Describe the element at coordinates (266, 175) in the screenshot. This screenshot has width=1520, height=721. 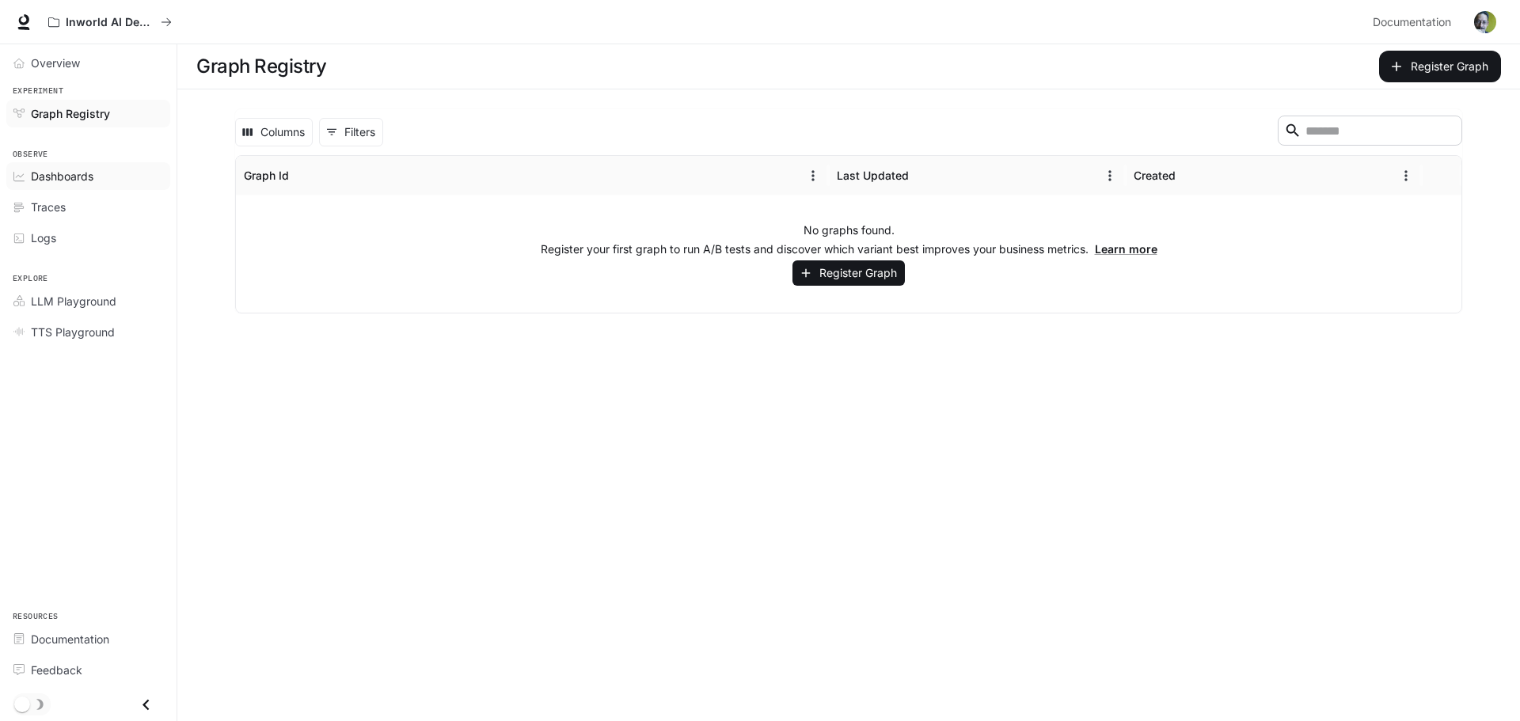
I see `div: Graph Id` at that location.